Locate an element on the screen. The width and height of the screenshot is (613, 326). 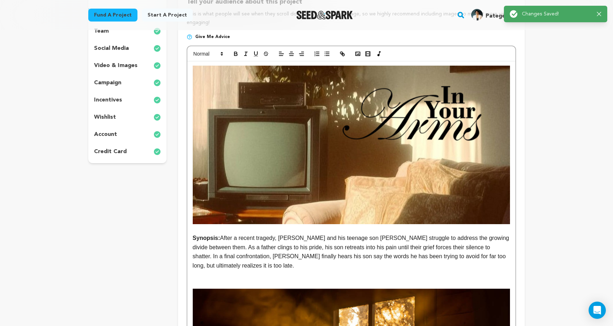
a: Start a project is located at coordinates (167, 15).